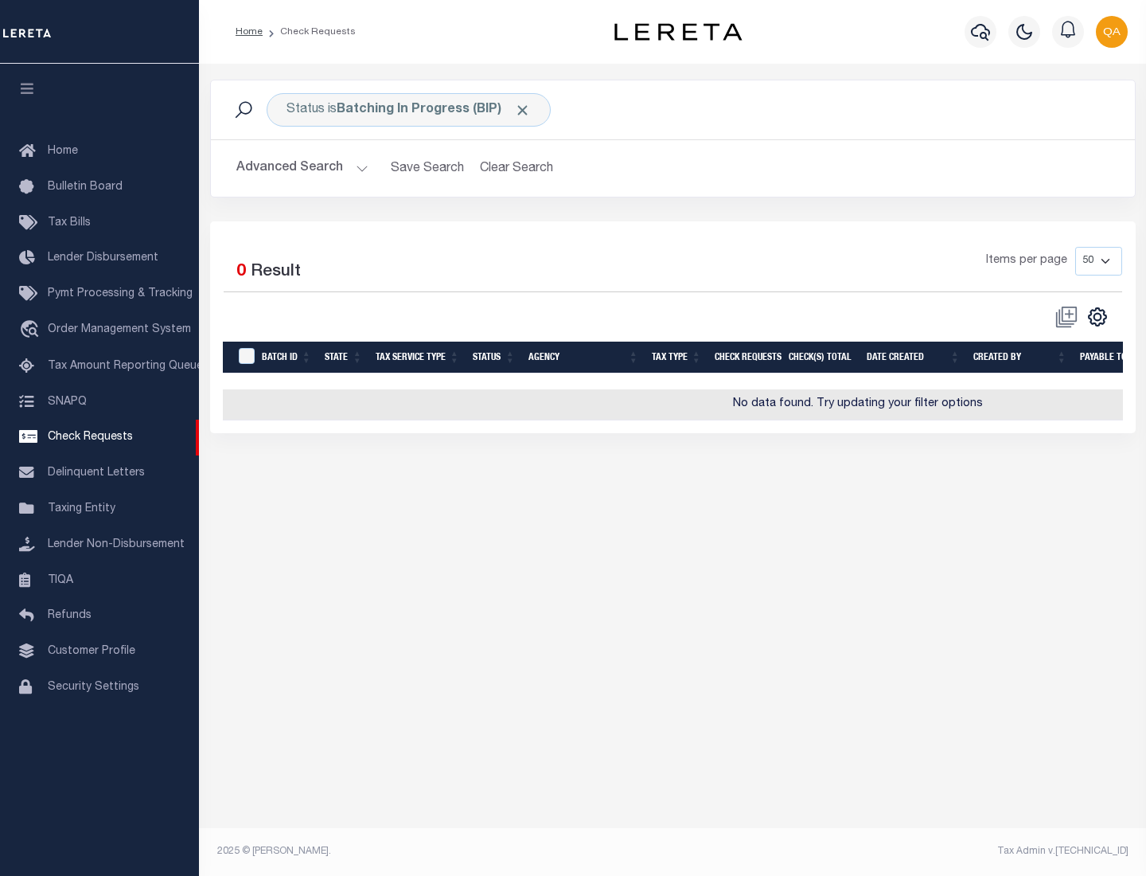 Image resolution: width=1146 pixels, height=876 pixels. I want to click on span: 0, so click(241, 271).